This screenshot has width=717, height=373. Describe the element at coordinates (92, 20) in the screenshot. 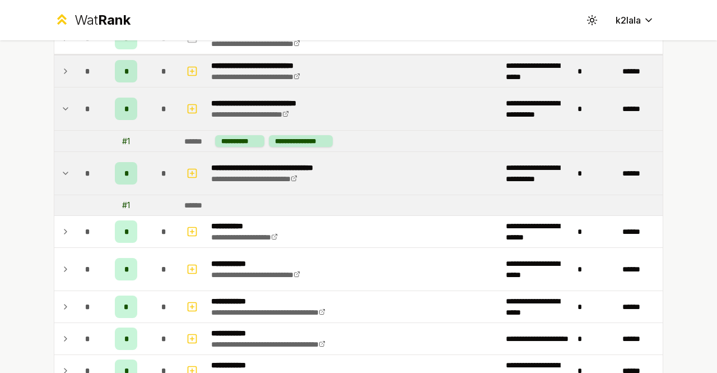

I see `a: WatRank` at that location.